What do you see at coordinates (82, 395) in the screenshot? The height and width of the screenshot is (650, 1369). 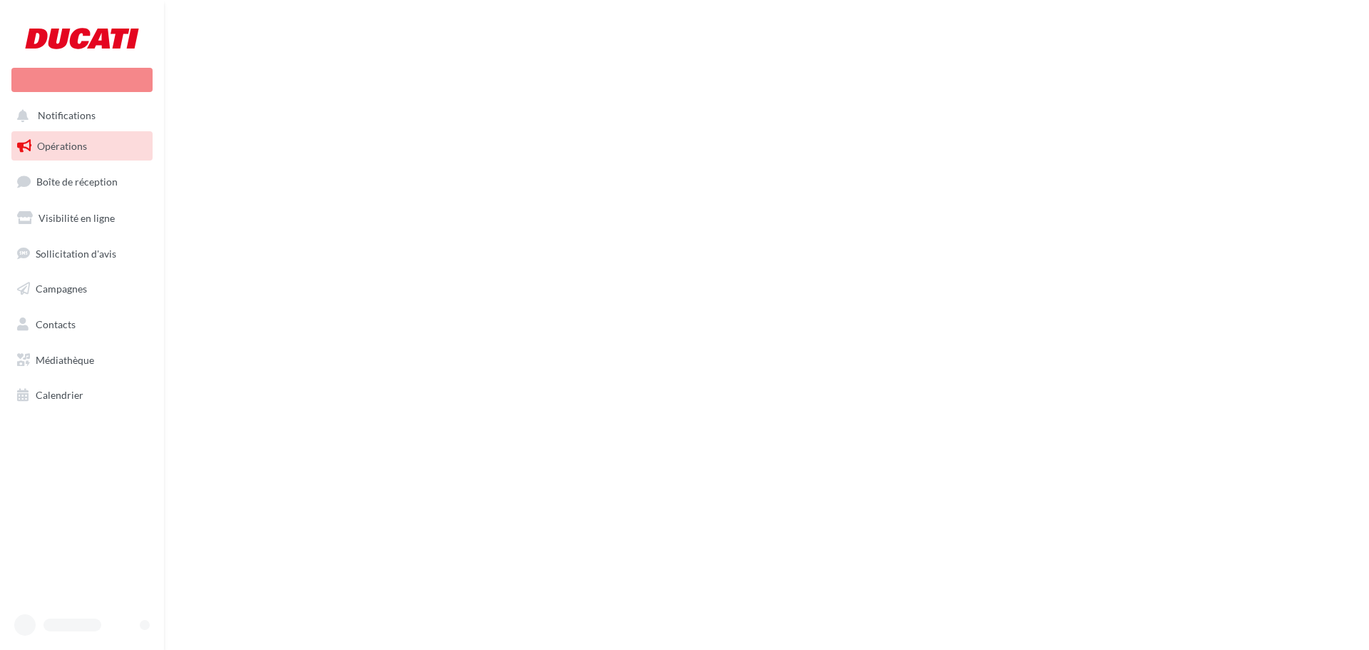 I see `a: Calendrier` at bounding box center [82, 395].